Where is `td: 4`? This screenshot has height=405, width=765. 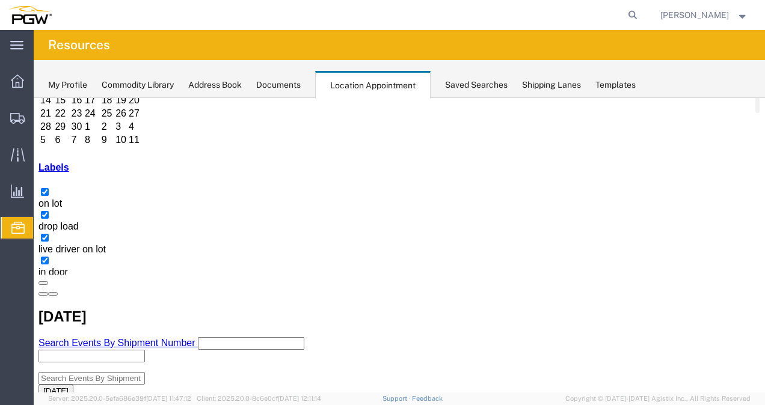
td: 4 is located at coordinates (101, 29).